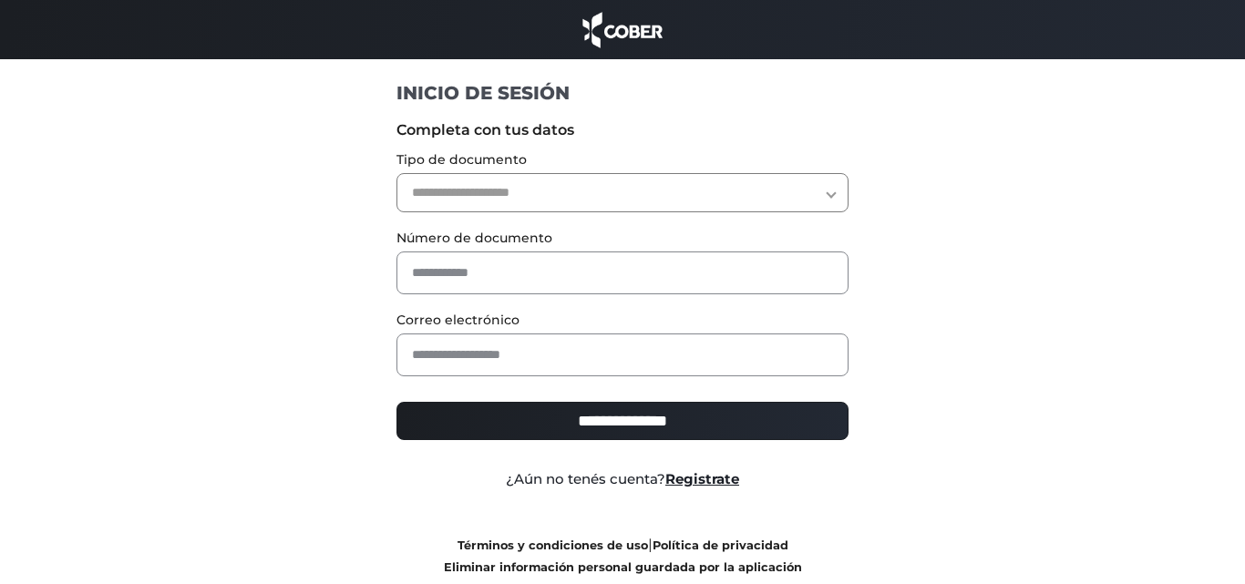 Image resolution: width=1245 pixels, height=584 pixels. I want to click on img: cober_marca.png, so click(623, 29).